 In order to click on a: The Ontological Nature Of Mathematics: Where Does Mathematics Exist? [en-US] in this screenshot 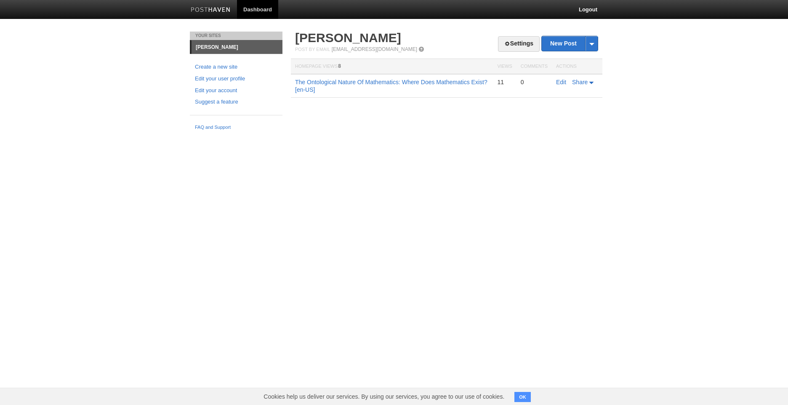, I will do `click(391, 86)`.